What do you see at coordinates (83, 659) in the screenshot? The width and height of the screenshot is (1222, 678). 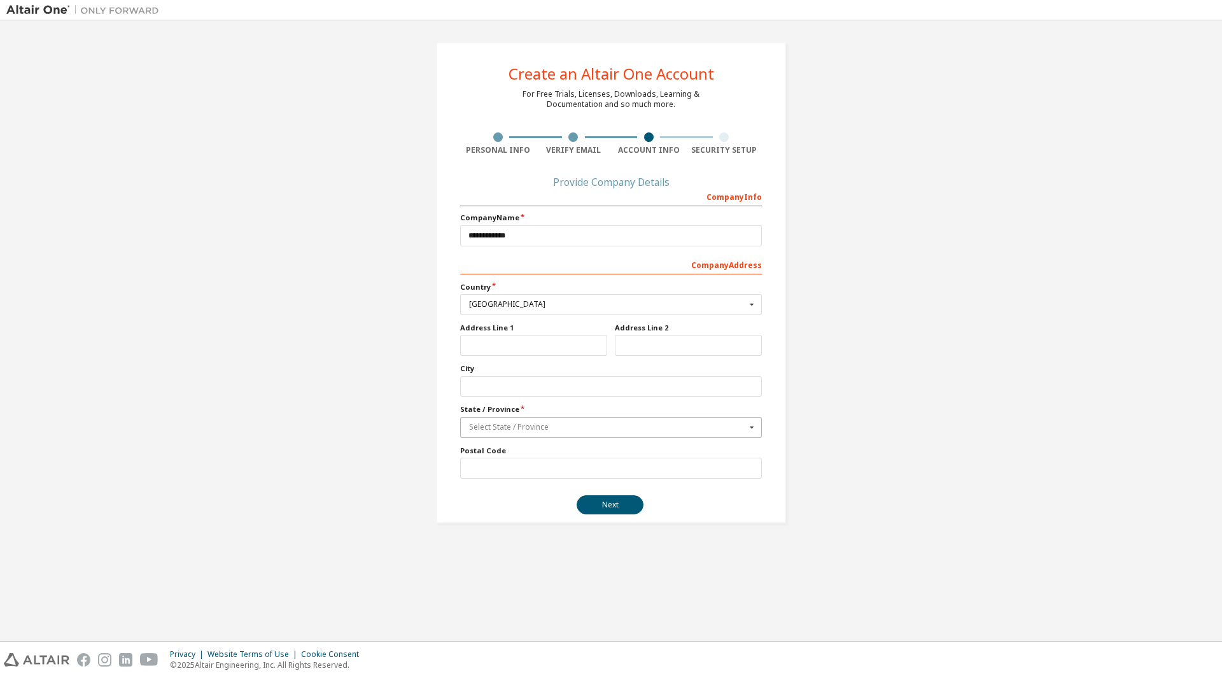 I see `img: facebook.svg` at bounding box center [83, 659].